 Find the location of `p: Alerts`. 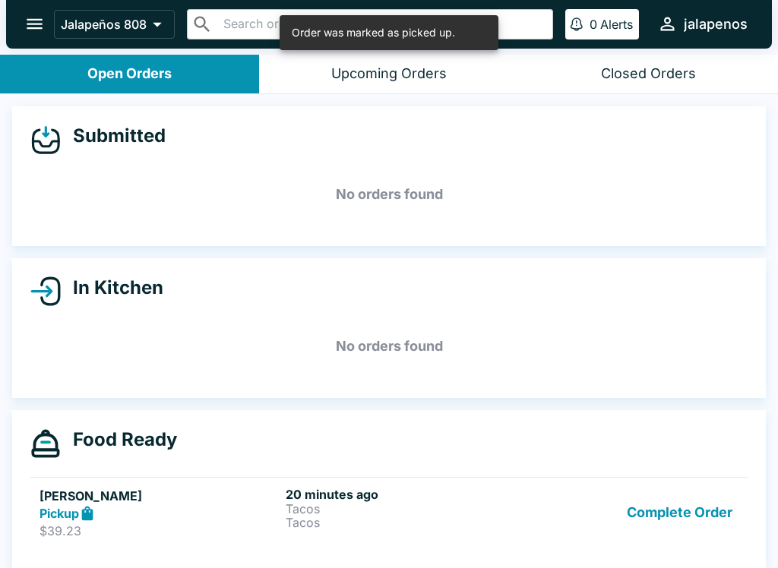

p: Alerts is located at coordinates (616, 24).